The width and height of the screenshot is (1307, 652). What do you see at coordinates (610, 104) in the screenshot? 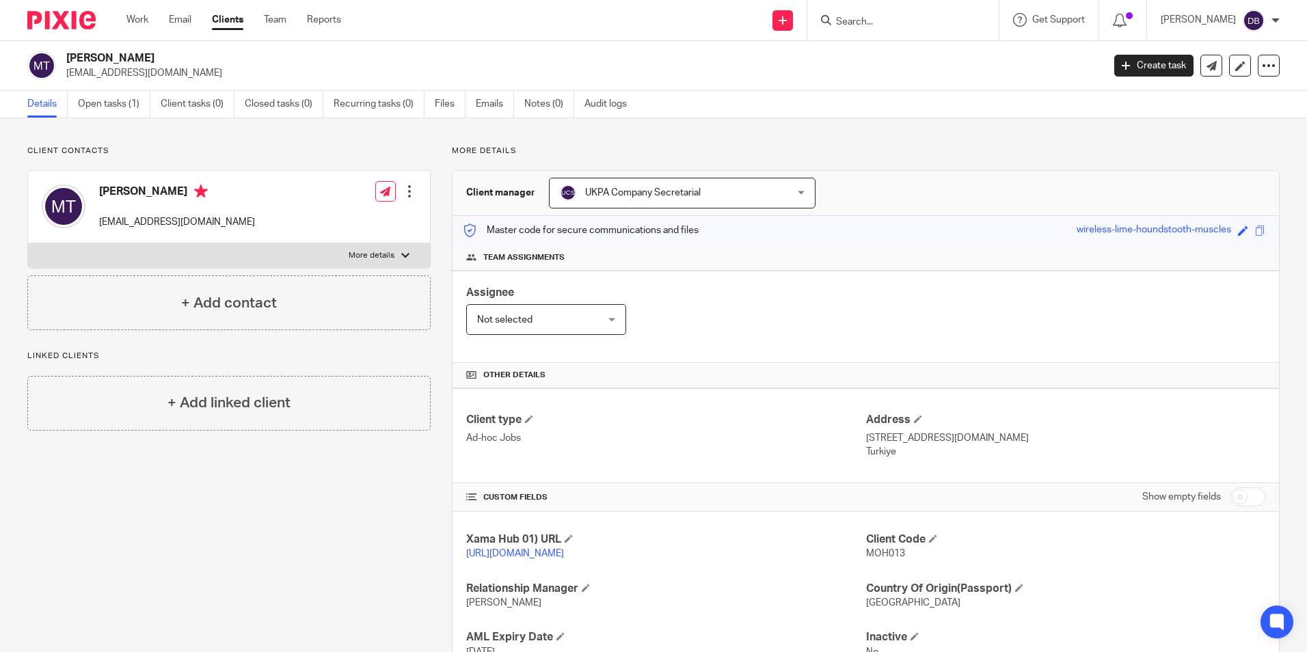
I see `a: Audit logs` at bounding box center [610, 104].